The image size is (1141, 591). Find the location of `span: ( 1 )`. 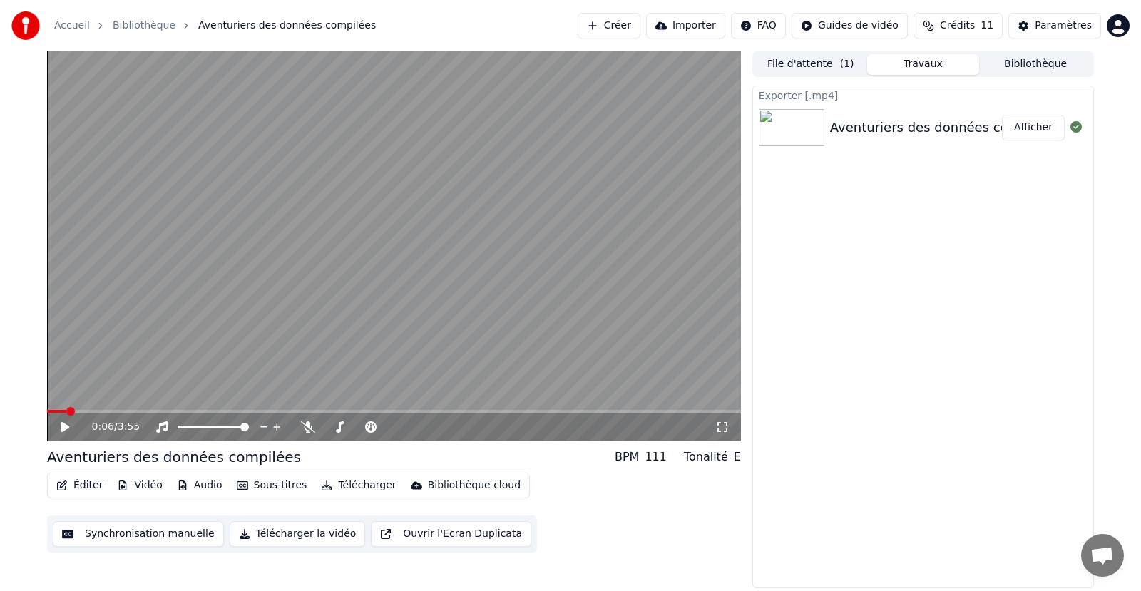

span: ( 1 ) is located at coordinates (847, 64).